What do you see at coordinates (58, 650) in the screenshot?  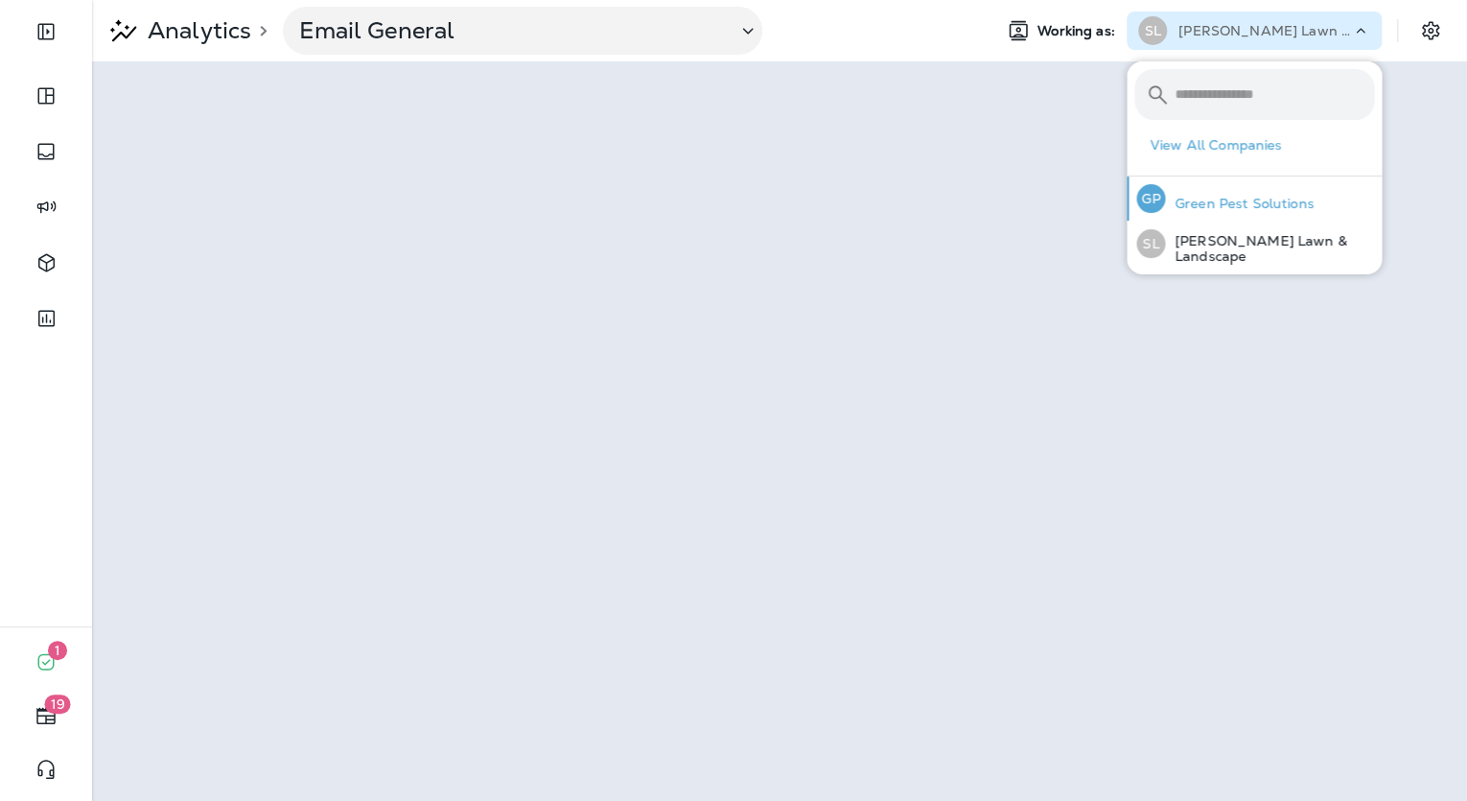 I see `span: 1` at bounding box center [58, 650].